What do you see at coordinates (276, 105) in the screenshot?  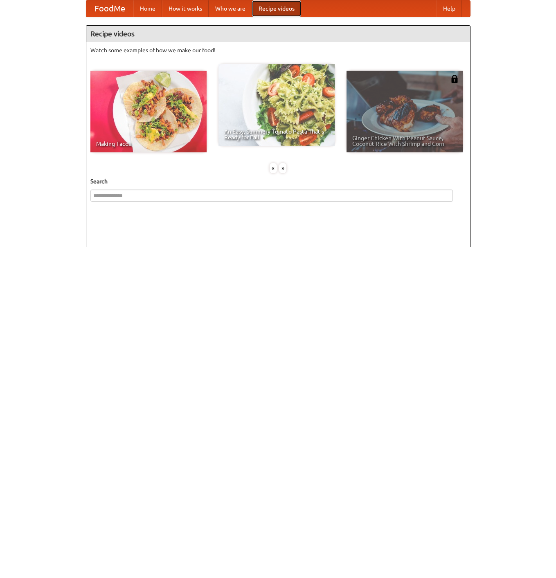 I see `a: An Easy, Summery Tomato Pasta That's Ready for Fall` at bounding box center [276, 105].